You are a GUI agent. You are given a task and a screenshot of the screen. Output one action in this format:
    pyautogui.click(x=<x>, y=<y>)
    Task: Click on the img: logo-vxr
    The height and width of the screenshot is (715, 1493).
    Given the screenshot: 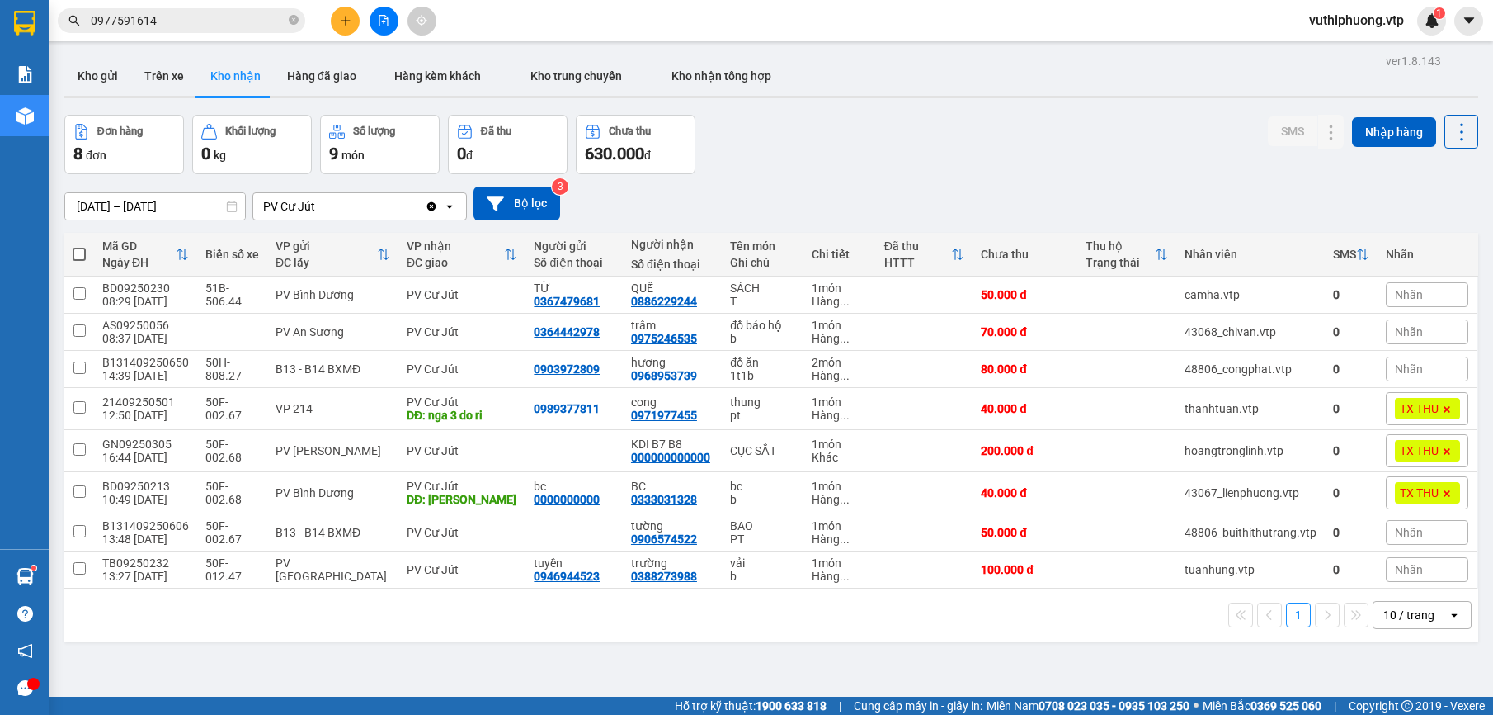 What is the action you would take?
    pyautogui.click(x=25, y=23)
    